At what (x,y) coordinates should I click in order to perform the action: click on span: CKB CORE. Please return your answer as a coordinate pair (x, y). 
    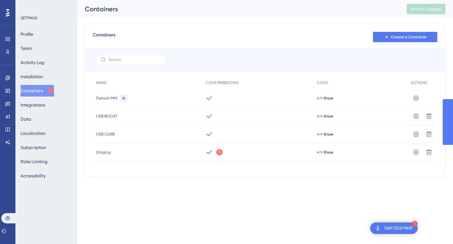
    Looking at the image, I should click on (105, 134).